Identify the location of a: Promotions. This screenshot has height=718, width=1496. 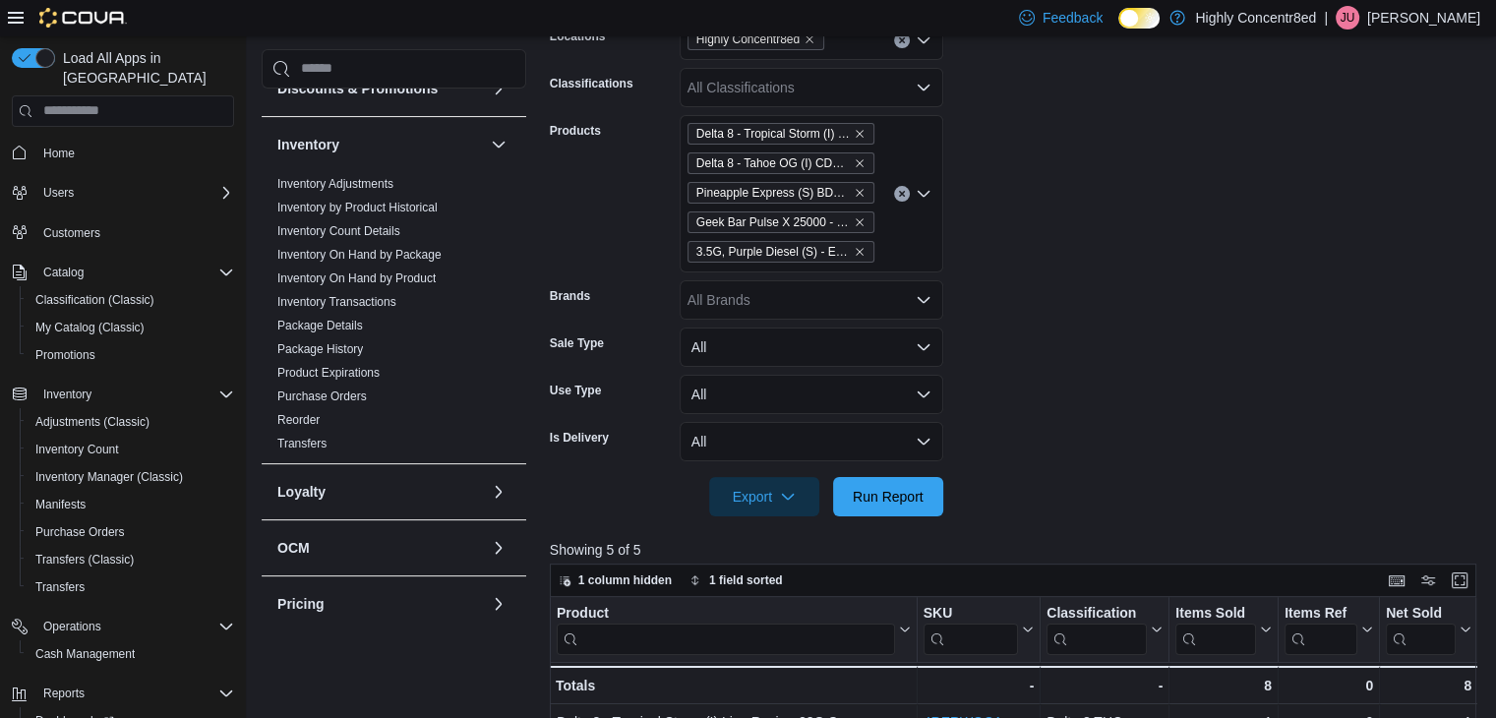
(65, 355).